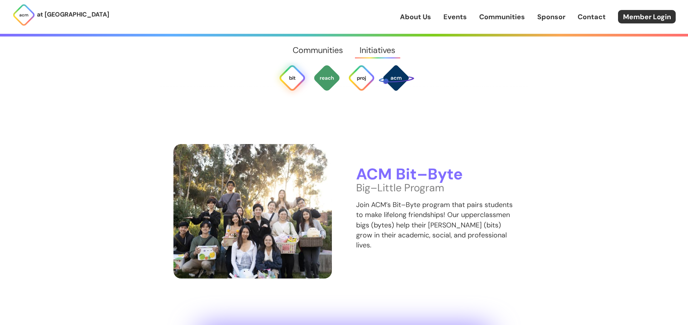  Describe the element at coordinates (253, 211) in the screenshot. I see `img: one or two trees in the bit byte program` at that location.